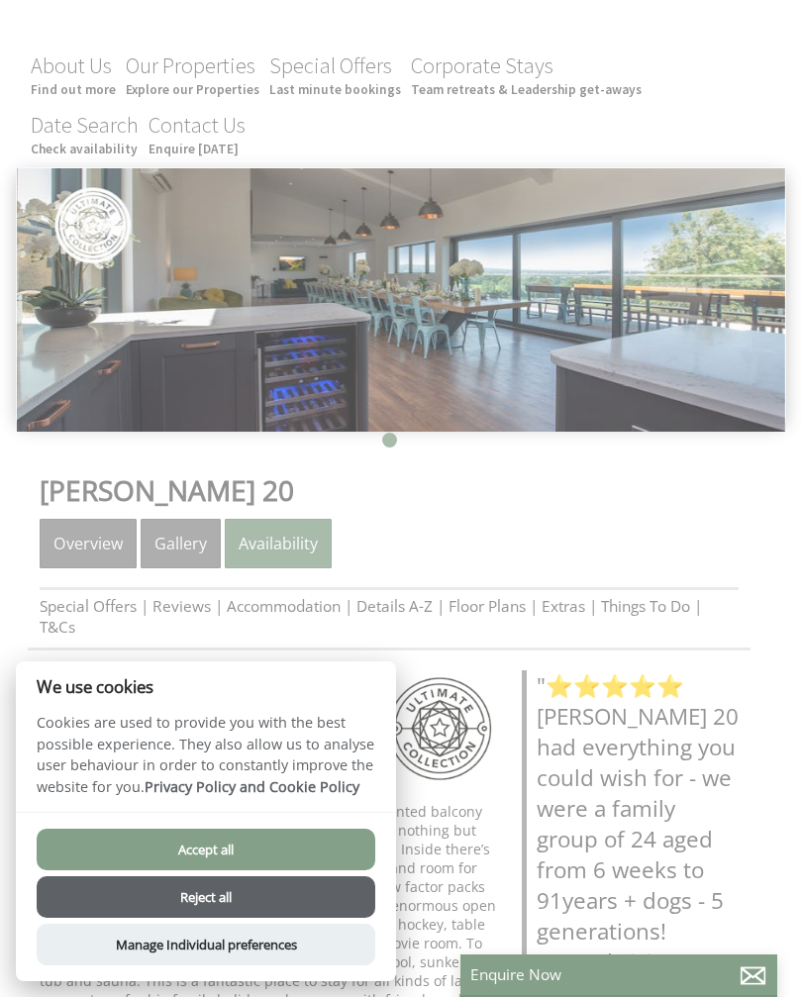 This screenshot has width=802, height=997. Describe the element at coordinates (88, 606) in the screenshot. I see `a: Special Offers` at that location.